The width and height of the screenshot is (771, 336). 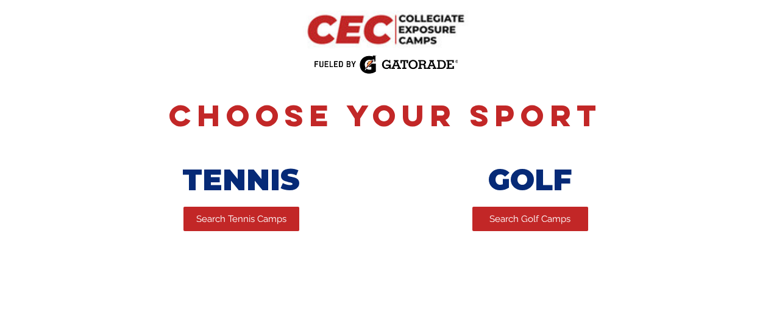 What do you see at coordinates (385, 65) in the screenshot?
I see `img: Fueled by Gatorade.png` at bounding box center [385, 65].